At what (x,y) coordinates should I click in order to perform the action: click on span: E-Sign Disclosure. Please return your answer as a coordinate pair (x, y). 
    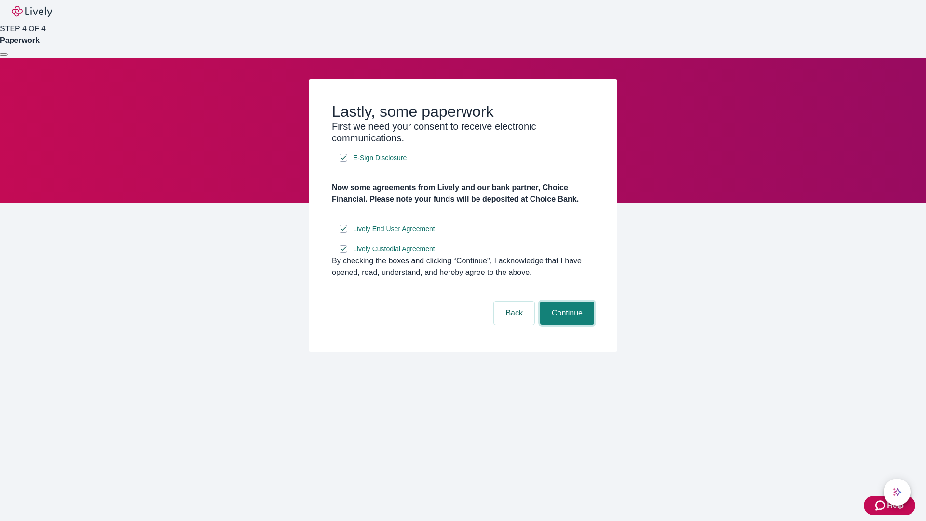
    Looking at the image, I should click on (379, 158).